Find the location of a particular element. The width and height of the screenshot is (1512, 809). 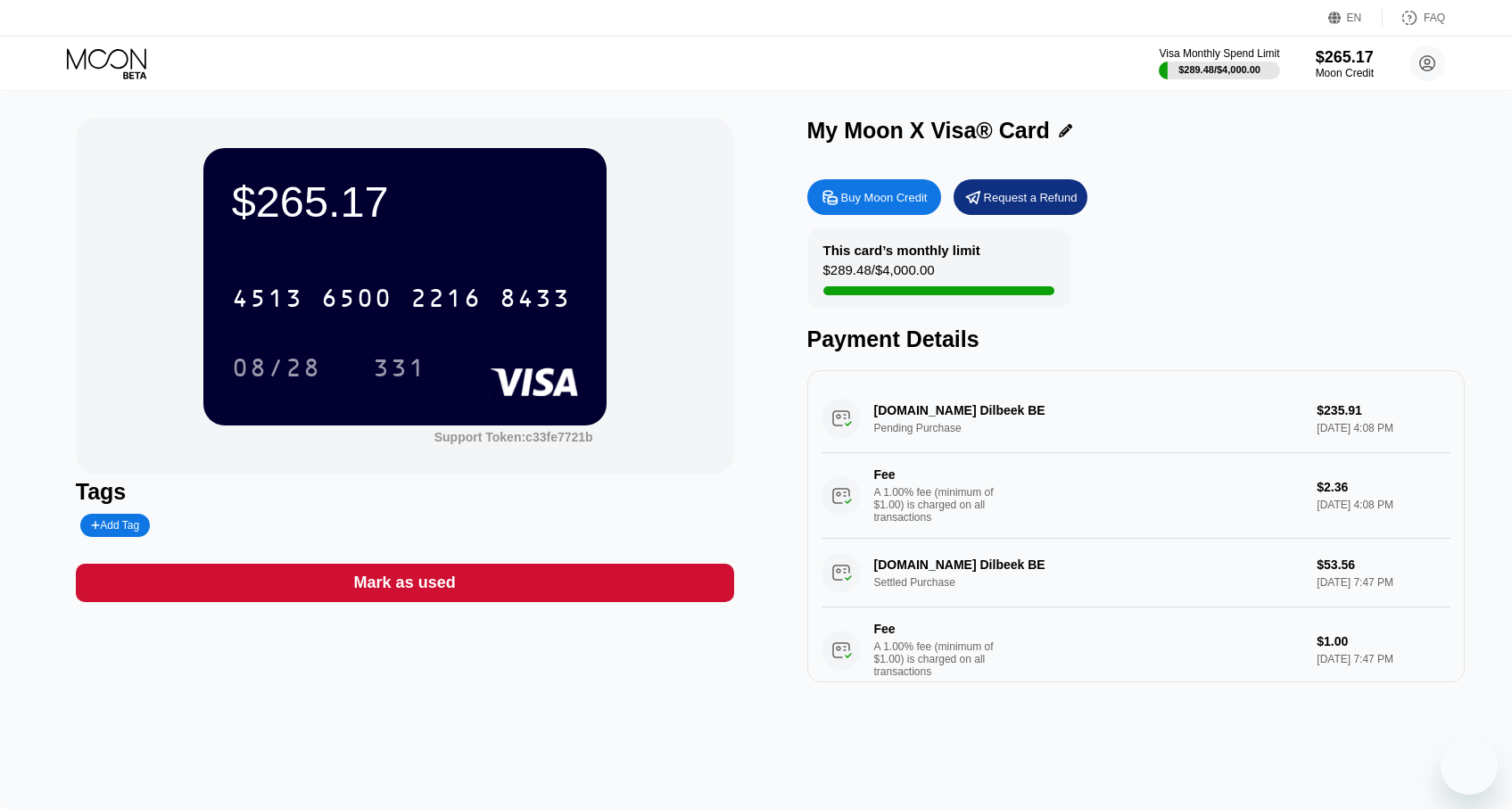

div: 8433 is located at coordinates (535, 301).